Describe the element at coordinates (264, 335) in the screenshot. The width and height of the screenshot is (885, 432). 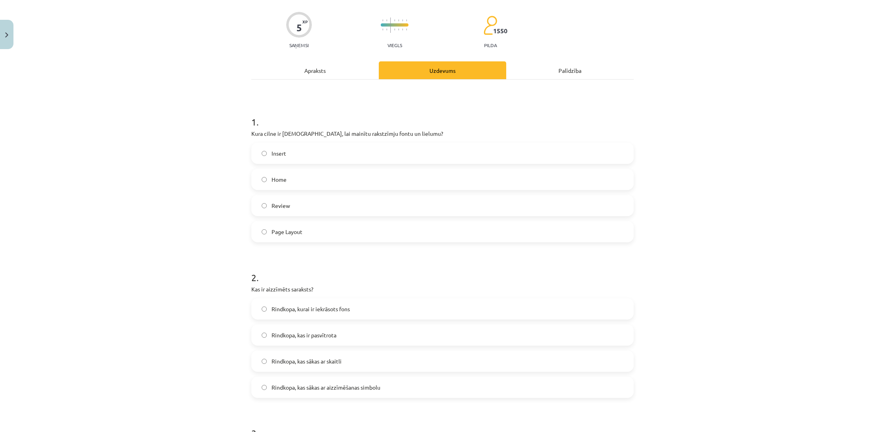
I see `input: Rindkopa, kas ir pasvītrota` at that location.